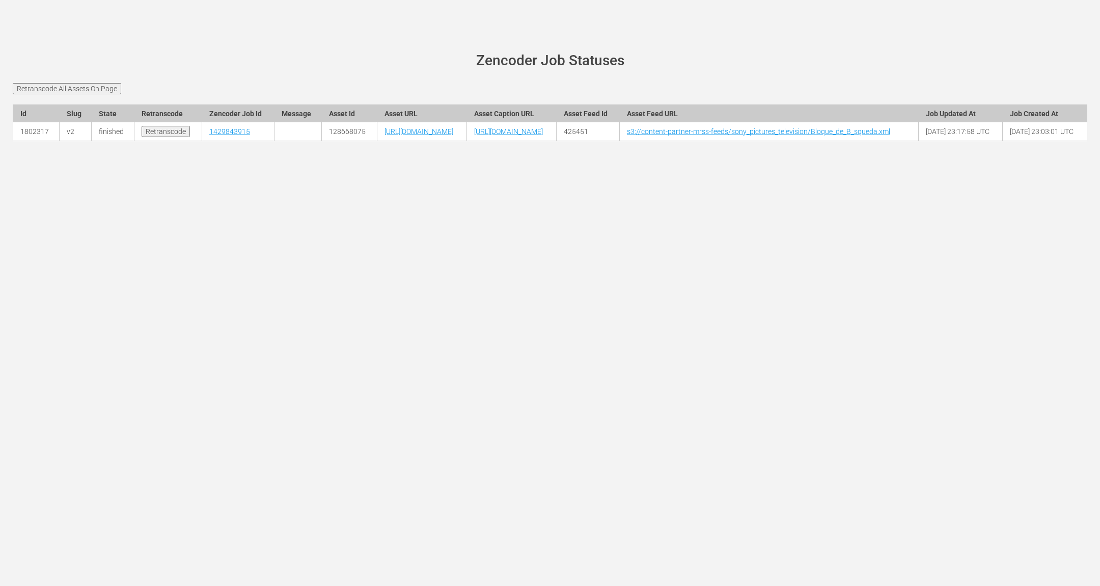 The height and width of the screenshot is (586, 1100). Describe the element at coordinates (349, 131) in the screenshot. I see `td: 128668075` at that location.